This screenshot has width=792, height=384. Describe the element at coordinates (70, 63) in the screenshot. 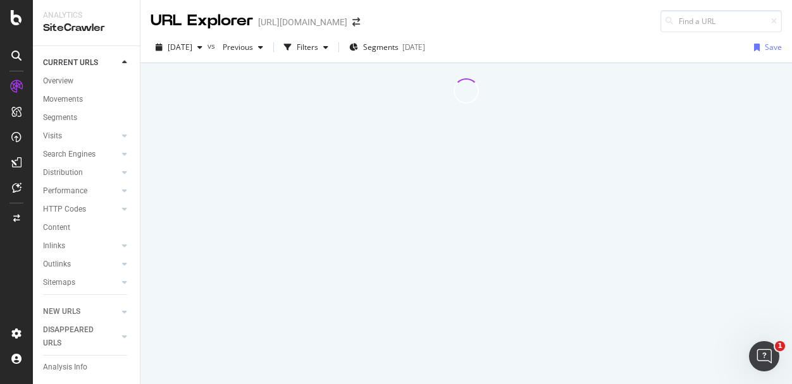

I see `div: CURRENT URLS` at that location.